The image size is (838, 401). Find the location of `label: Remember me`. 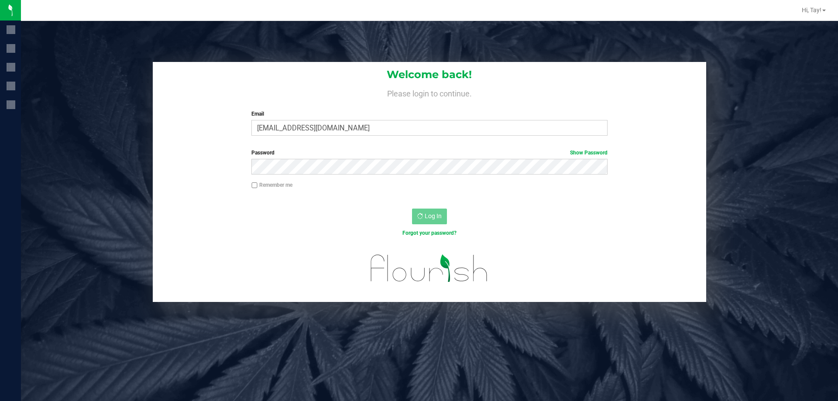

label: Remember me is located at coordinates (272, 185).